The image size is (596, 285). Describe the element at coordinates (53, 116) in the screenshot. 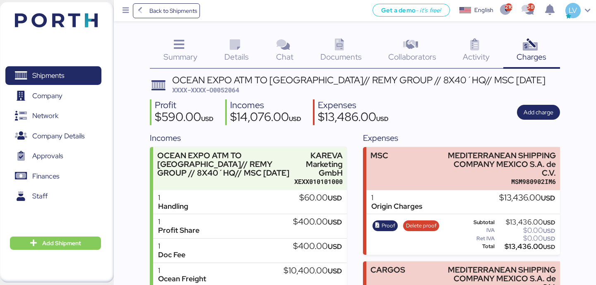

I see `a: Network` at that location.